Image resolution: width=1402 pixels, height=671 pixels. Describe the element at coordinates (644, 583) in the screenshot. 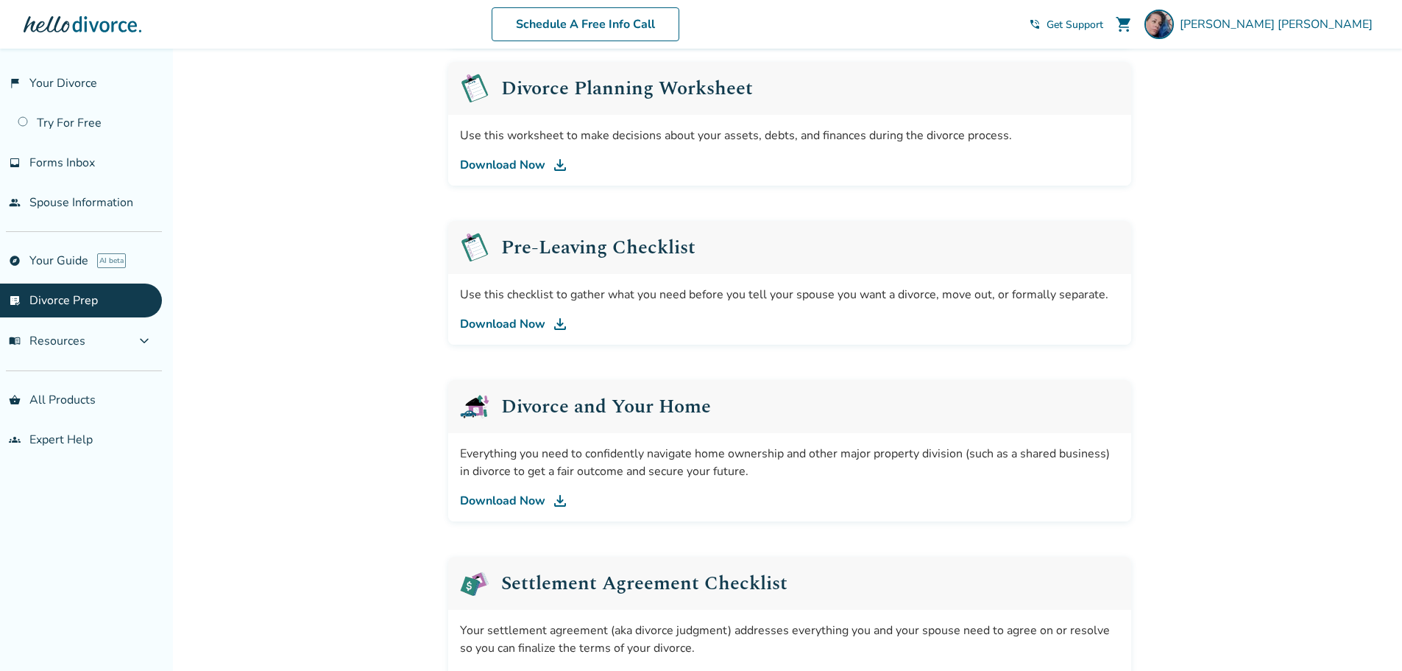

I see `h2: Settlement Agreement Checklist` at that location.